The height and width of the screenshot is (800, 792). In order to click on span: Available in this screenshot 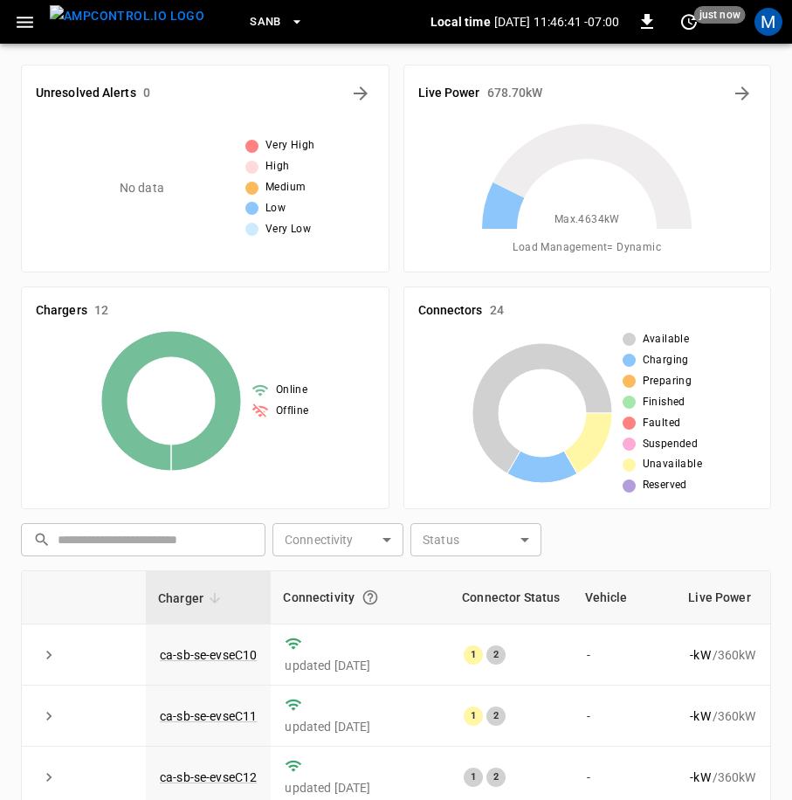, I will do `click(666, 340)`.